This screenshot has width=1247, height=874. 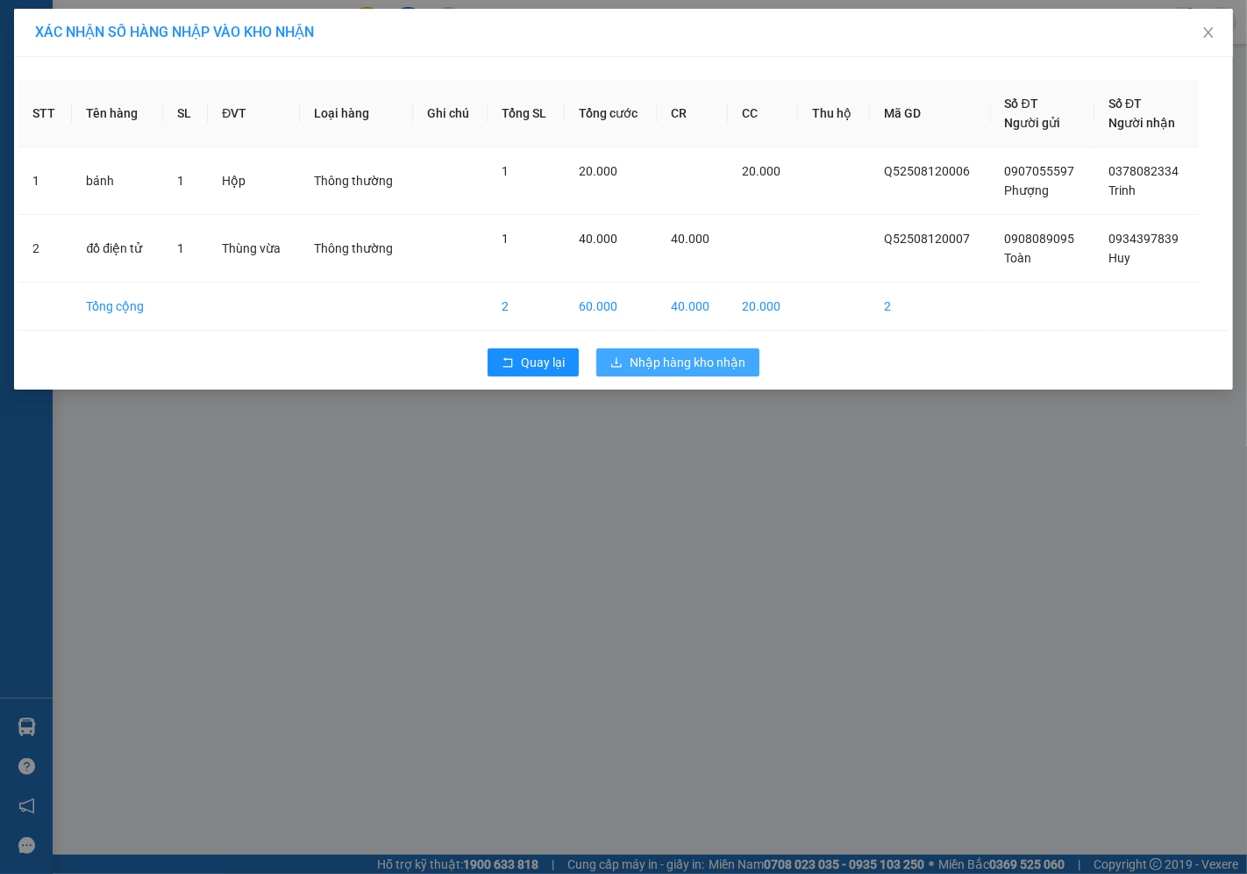 What do you see at coordinates (692, 306) in the screenshot?
I see `td: 40.000` at bounding box center [692, 306].